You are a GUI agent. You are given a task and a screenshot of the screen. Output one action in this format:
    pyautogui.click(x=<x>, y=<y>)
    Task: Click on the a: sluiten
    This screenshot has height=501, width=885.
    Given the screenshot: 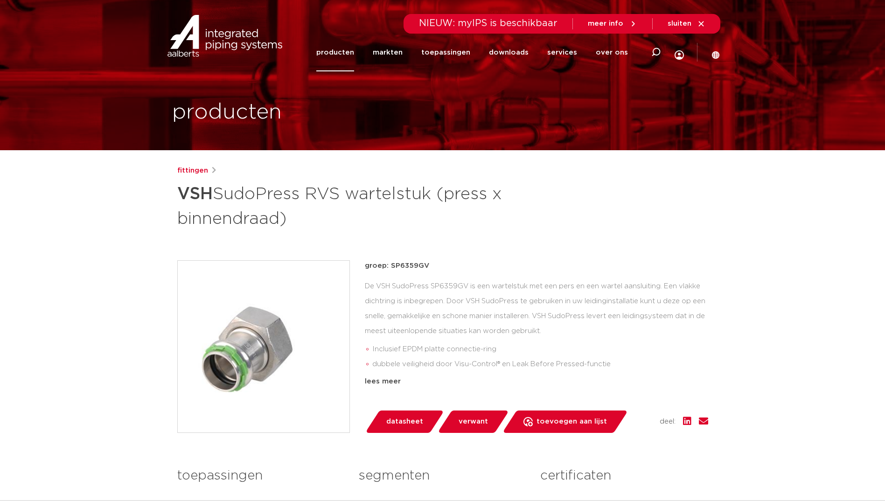 What is the action you would take?
    pyautogui.click(x=687, y=24)
    